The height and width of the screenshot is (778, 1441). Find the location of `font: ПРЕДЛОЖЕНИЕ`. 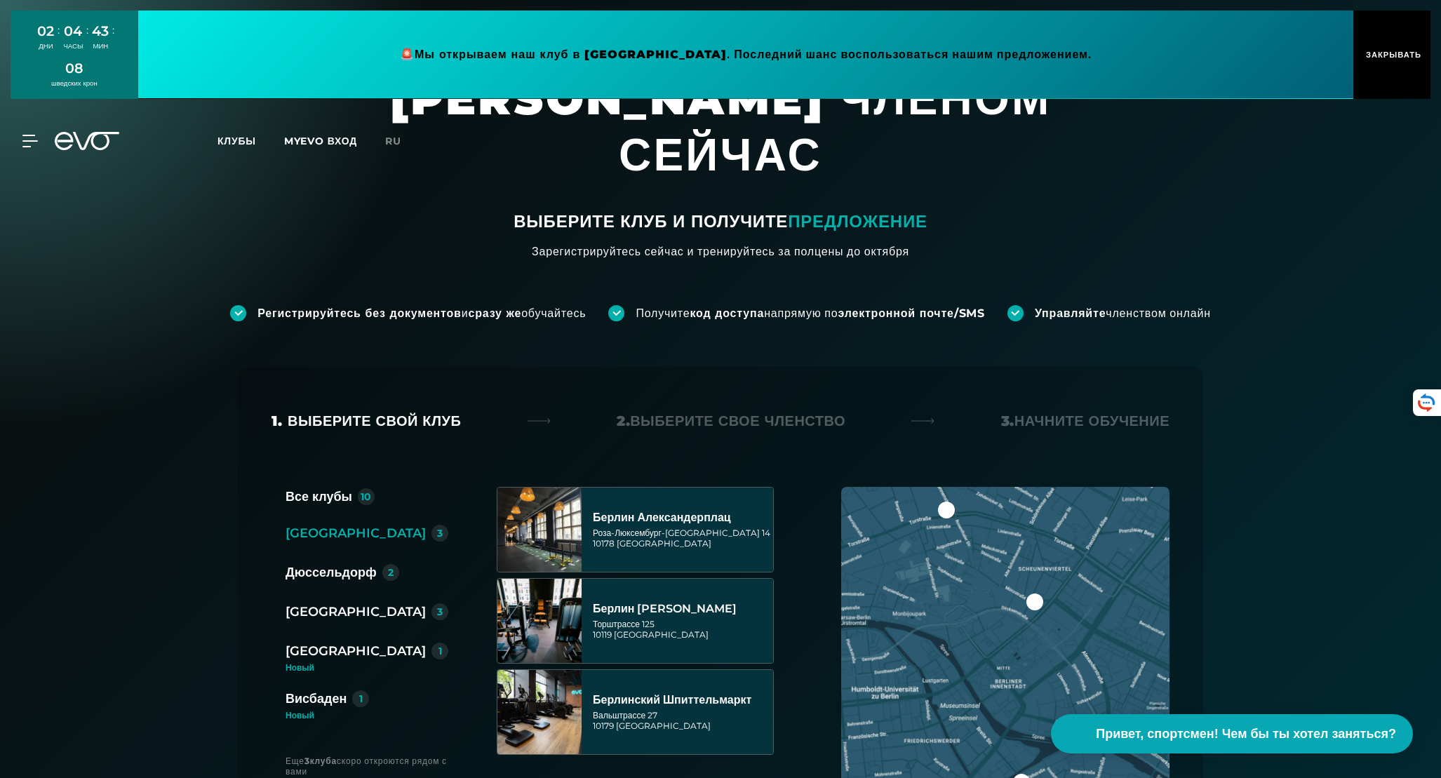

font: ПРЕДЛОЖЕНИЕ is located at coordinates (857, 221).